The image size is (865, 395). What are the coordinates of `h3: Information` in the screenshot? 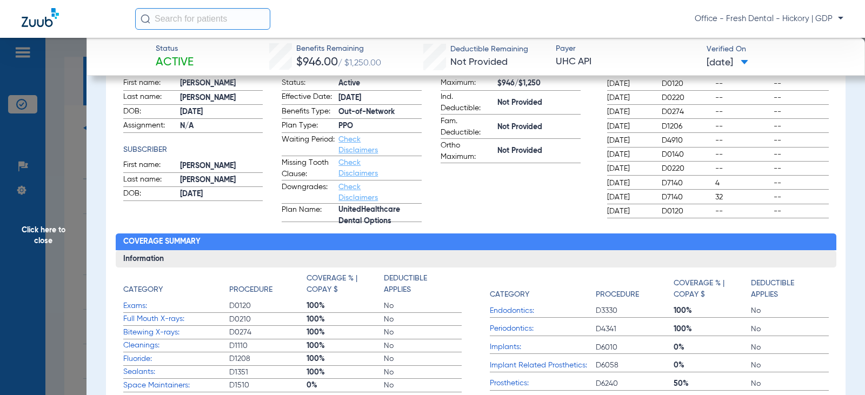 It's located at (476, 259).